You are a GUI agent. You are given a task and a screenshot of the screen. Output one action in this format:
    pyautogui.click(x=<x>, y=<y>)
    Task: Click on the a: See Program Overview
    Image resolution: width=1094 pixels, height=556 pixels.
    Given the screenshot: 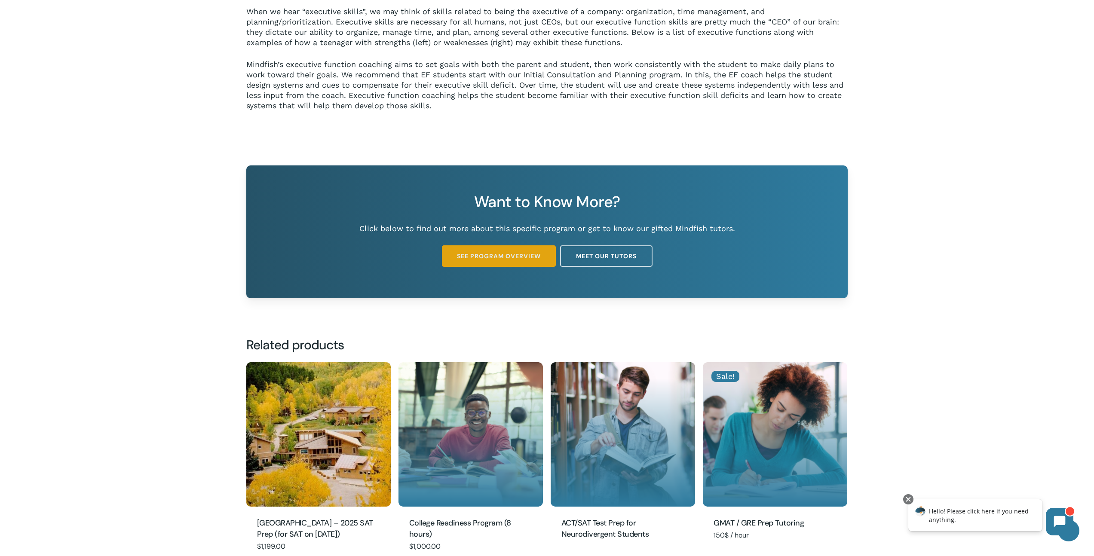 What is the action you would take?
    pyautogui.click(x=499, y=256)
    